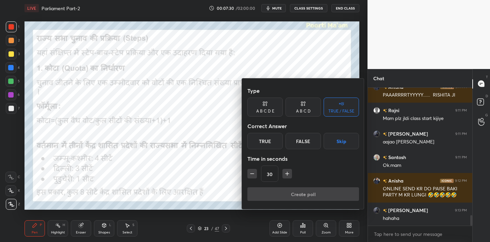 This screenshot has width=490, height=242. What do you see at coordinates (341, 141) in the screenshot?
I see `button: Skip` at bounding box center [341, 141].